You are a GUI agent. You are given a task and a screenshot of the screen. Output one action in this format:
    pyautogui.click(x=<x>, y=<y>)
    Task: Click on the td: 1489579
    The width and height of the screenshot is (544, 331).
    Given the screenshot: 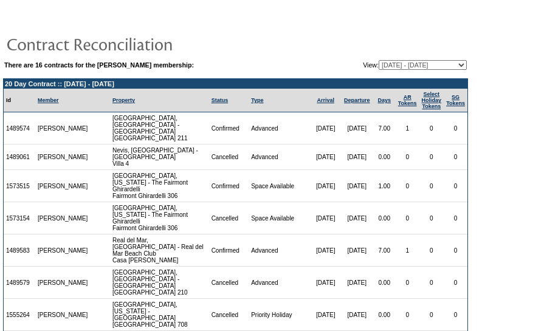 What is the action you would take?
    pyautogui.click(x=19, y=283)
    